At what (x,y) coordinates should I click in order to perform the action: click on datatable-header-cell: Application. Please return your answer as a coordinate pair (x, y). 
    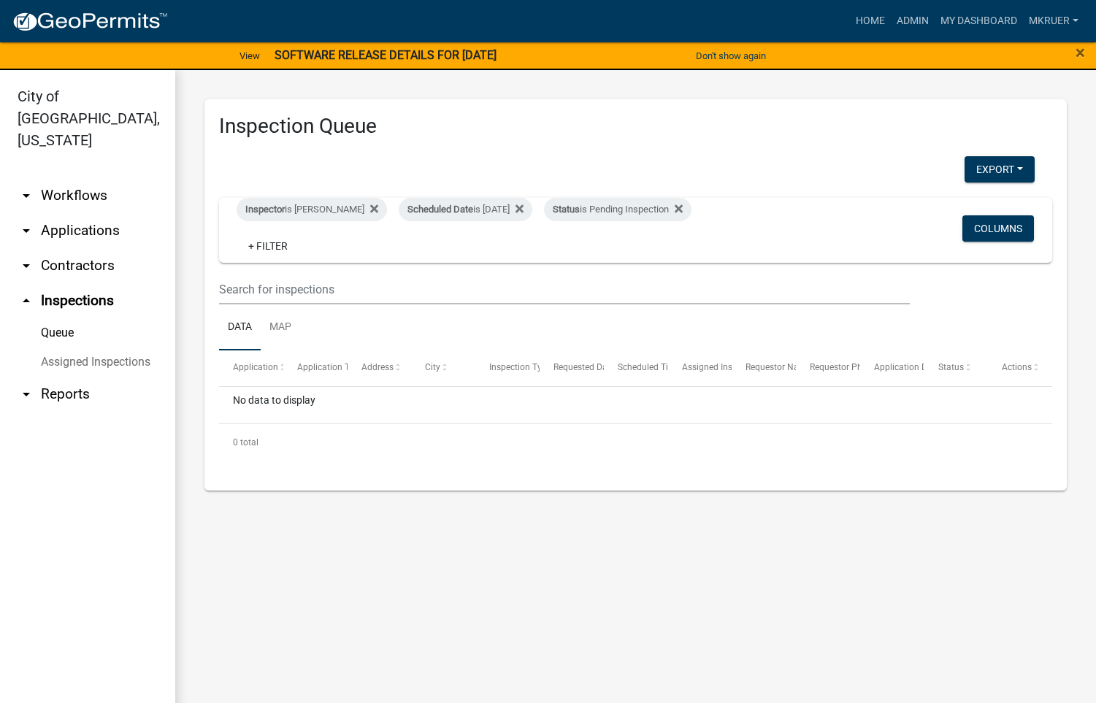
    Looking at the image, I should click on (251, 368).